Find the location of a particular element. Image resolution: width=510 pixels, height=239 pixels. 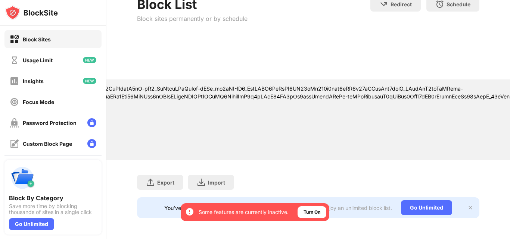

div: Some features are currently inactive. is located at coordinates (243, 212).